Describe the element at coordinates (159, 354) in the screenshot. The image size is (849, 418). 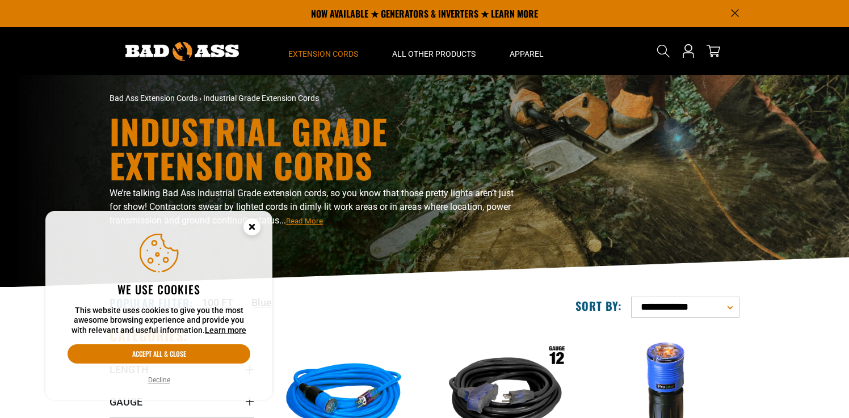
I see `button: Accept all & close` at that location.